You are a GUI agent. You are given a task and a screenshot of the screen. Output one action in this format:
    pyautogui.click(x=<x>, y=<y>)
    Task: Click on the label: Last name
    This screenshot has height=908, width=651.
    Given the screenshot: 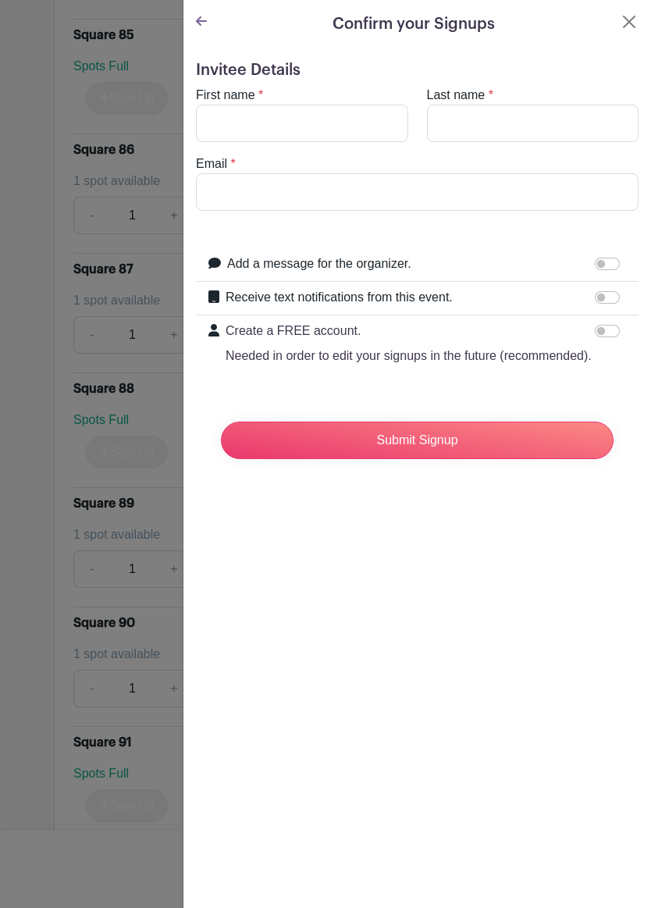 What is the action you would take?
    pyautogui.click(x=456, y=95)
    